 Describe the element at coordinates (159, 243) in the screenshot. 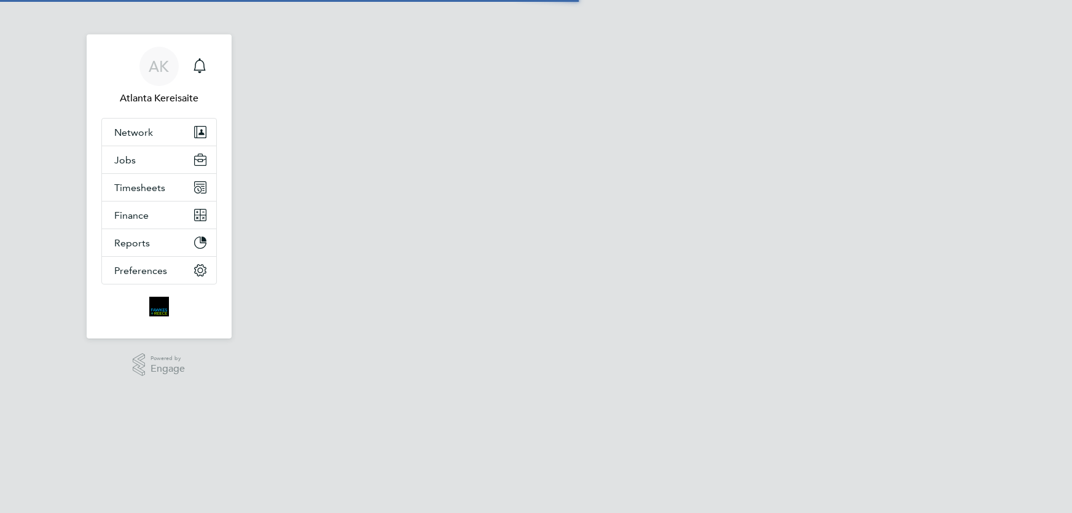

I see `button: Reports` at that location.